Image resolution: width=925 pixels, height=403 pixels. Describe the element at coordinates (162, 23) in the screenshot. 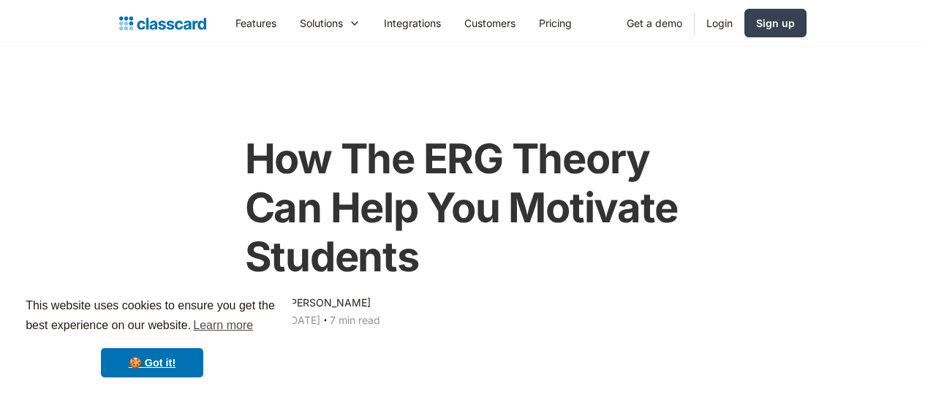

I see `a: home` at that location.